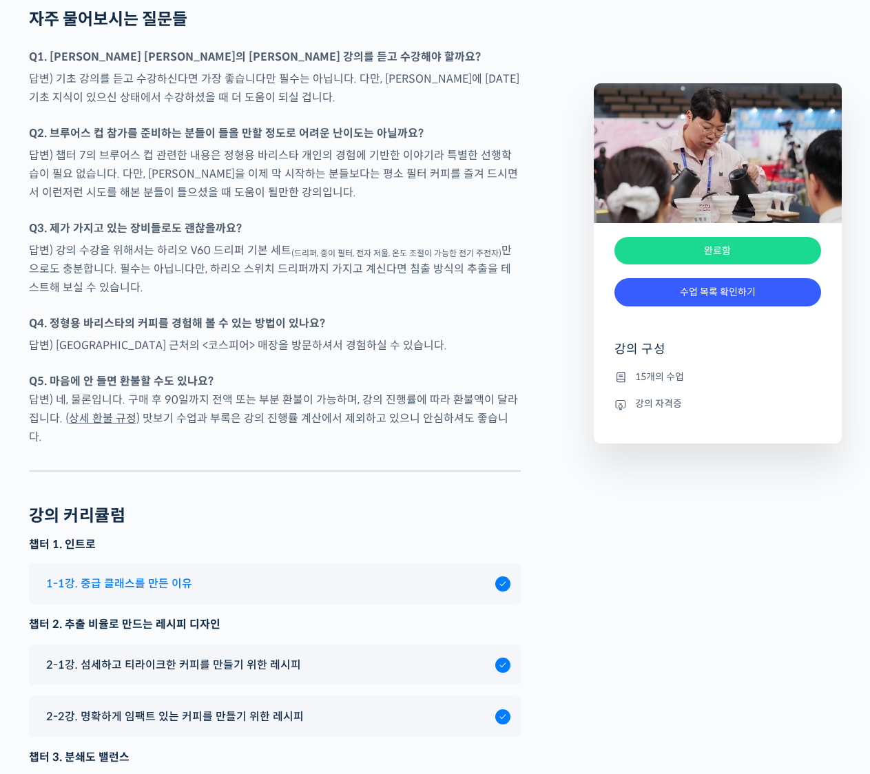  Describe the element at coordinates (121, 381) in the screenshot. I see `strong: Q5. 마음에 안 들면 환불할 수도 있나요?` at that location.